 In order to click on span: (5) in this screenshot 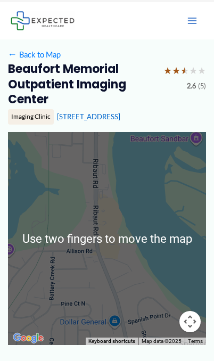, I will do `click(202, 86)`.